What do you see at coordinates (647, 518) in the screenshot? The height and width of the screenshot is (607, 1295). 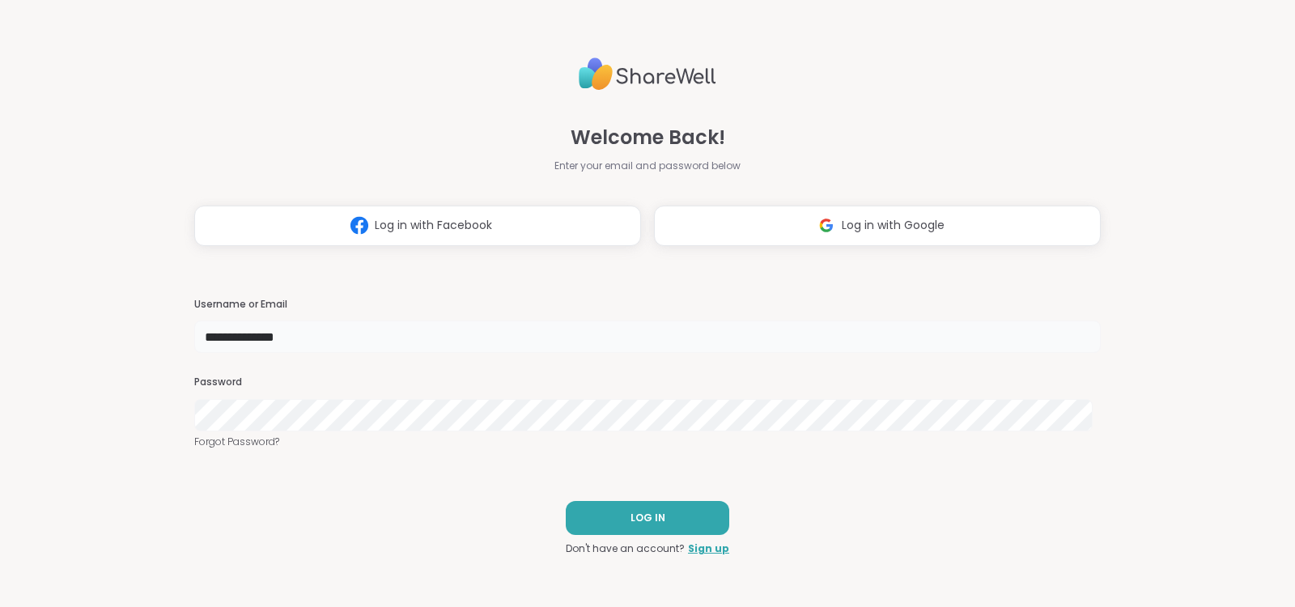 I see `span: LOG IN` at bounding box center [647, 518].